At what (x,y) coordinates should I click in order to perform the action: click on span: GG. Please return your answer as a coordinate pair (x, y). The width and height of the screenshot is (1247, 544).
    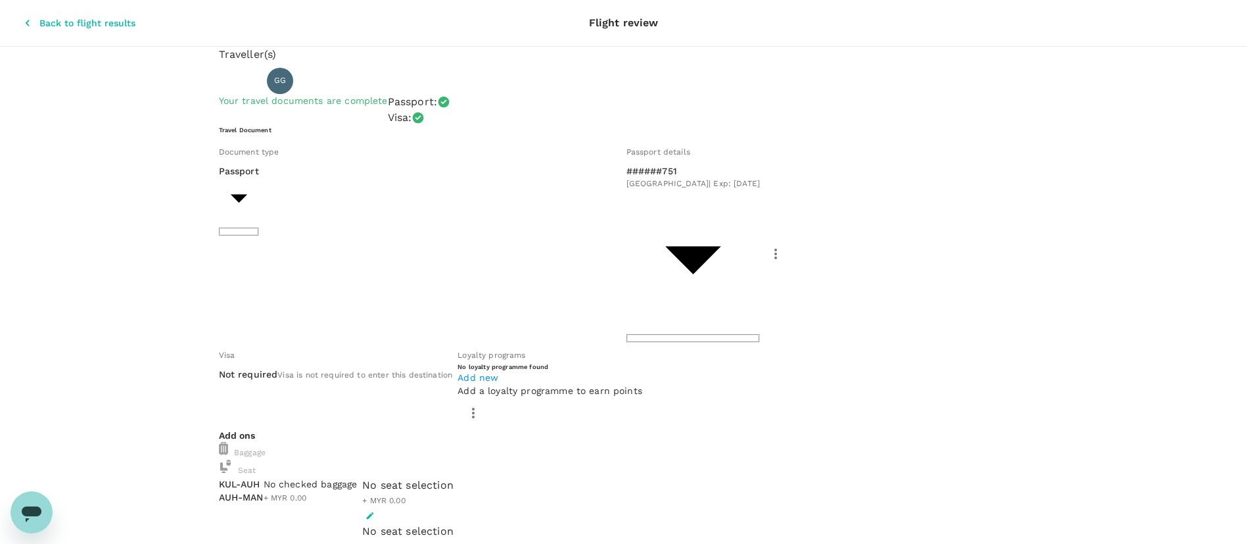
    Looking at the image, I should click on (280, 81).